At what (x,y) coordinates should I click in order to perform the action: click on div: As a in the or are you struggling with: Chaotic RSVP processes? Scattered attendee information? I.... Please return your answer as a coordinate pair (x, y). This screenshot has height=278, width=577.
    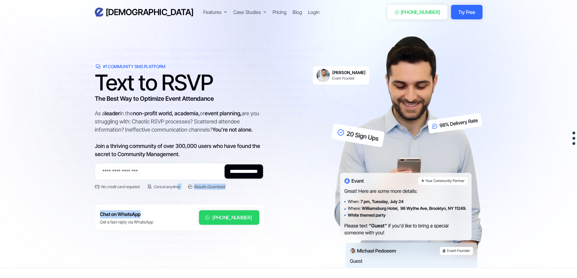
    Looking at the image, I should click on (180, 134).